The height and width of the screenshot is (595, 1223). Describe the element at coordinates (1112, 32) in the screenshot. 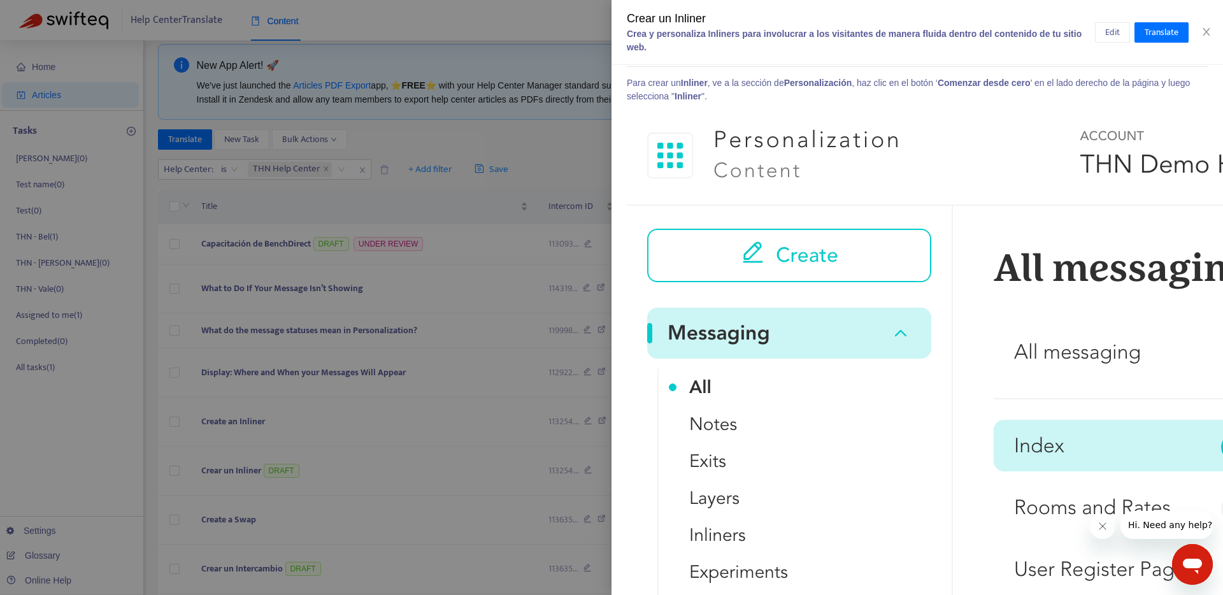

I see `span: Edit` at that location.